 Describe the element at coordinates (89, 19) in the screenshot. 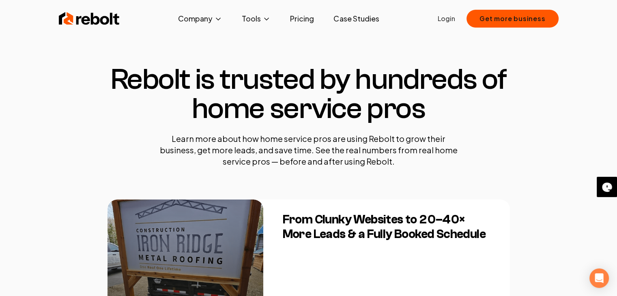

I see `img: Rebolt Logo` at that location.